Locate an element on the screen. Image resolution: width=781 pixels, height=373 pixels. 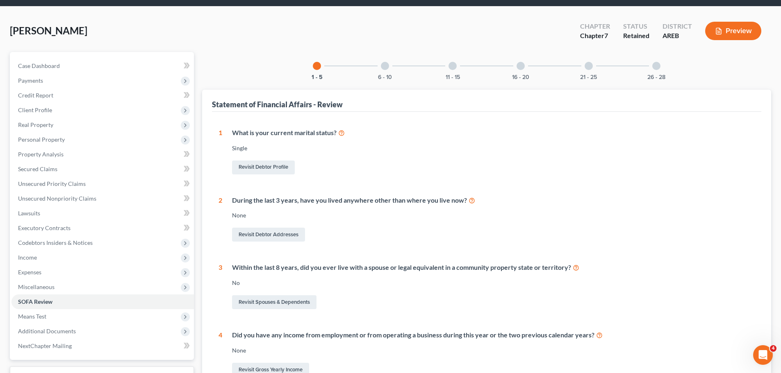
span: Income is located at coordinates (27, 257).